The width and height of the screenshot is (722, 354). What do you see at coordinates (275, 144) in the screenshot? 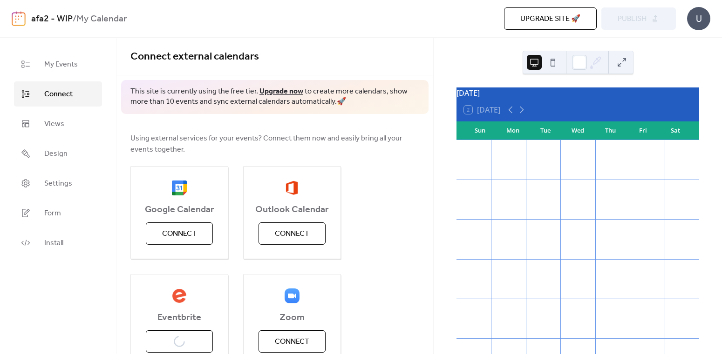
I see `span: Using external services for your events? Connect them now and easily bring all your events together.` at bounding box center [275, 144].